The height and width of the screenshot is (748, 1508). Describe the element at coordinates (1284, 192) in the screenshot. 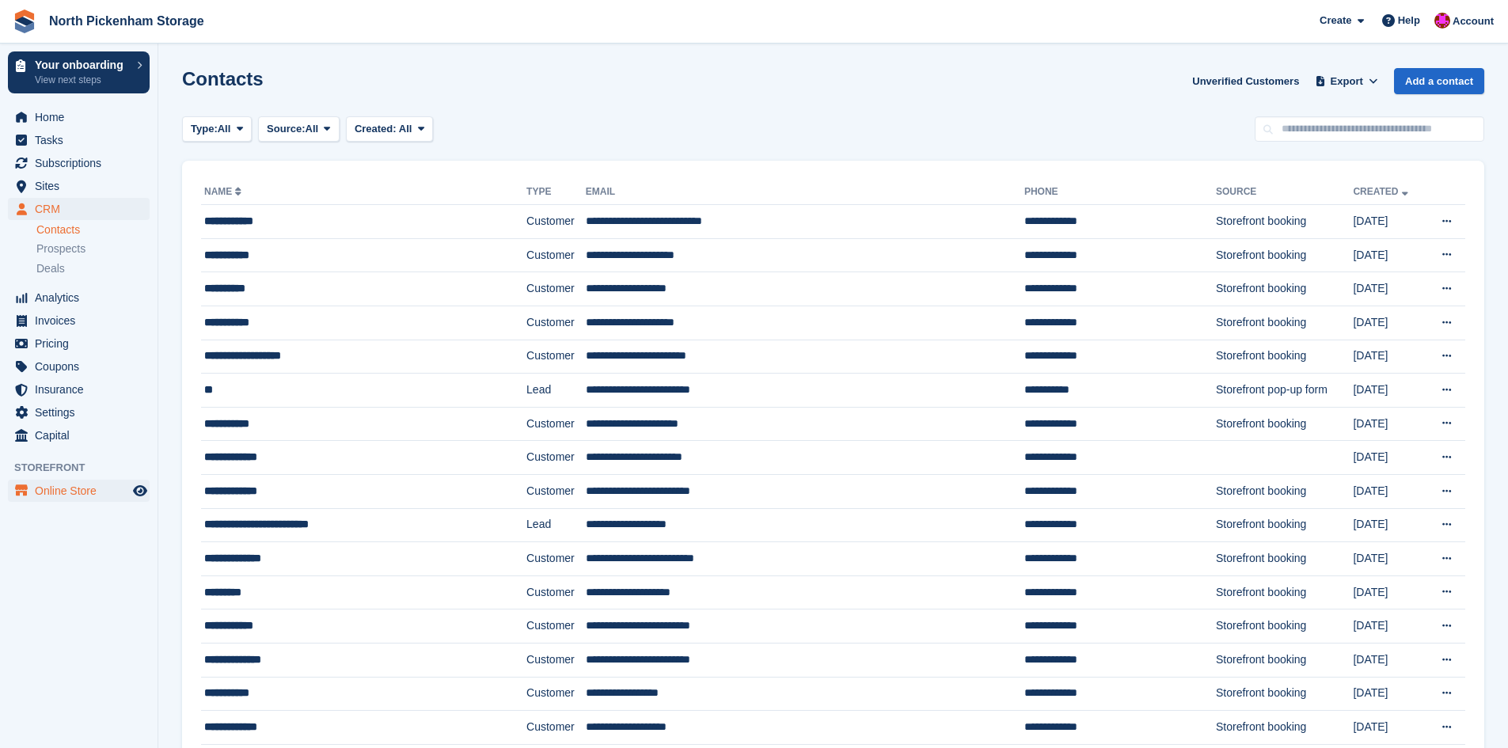

I see `th: Source` at that location.